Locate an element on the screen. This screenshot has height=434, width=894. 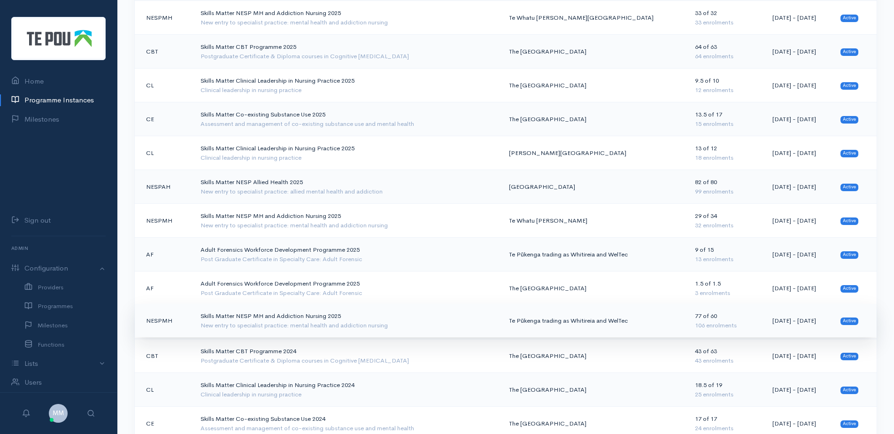
td: 13 of 12 is located at coordinates (726, 153).